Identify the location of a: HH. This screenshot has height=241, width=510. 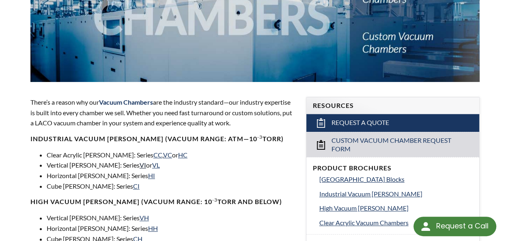
(153, 228).